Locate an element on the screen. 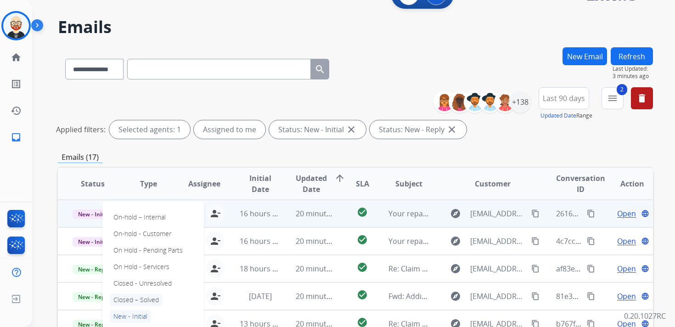 This screenshot has height=327, width=675. div: +138 is located at coordinates (521, 102).